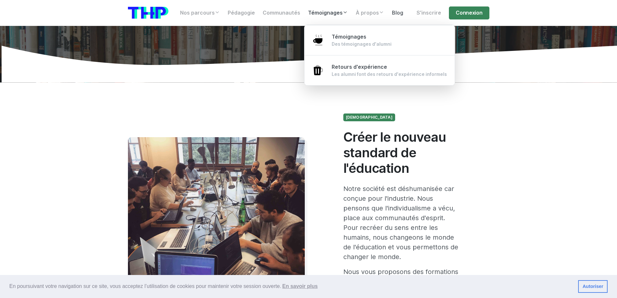 This screenshot has height=298, width=617. I want to click on a: Témoignages, so click(328, 13).